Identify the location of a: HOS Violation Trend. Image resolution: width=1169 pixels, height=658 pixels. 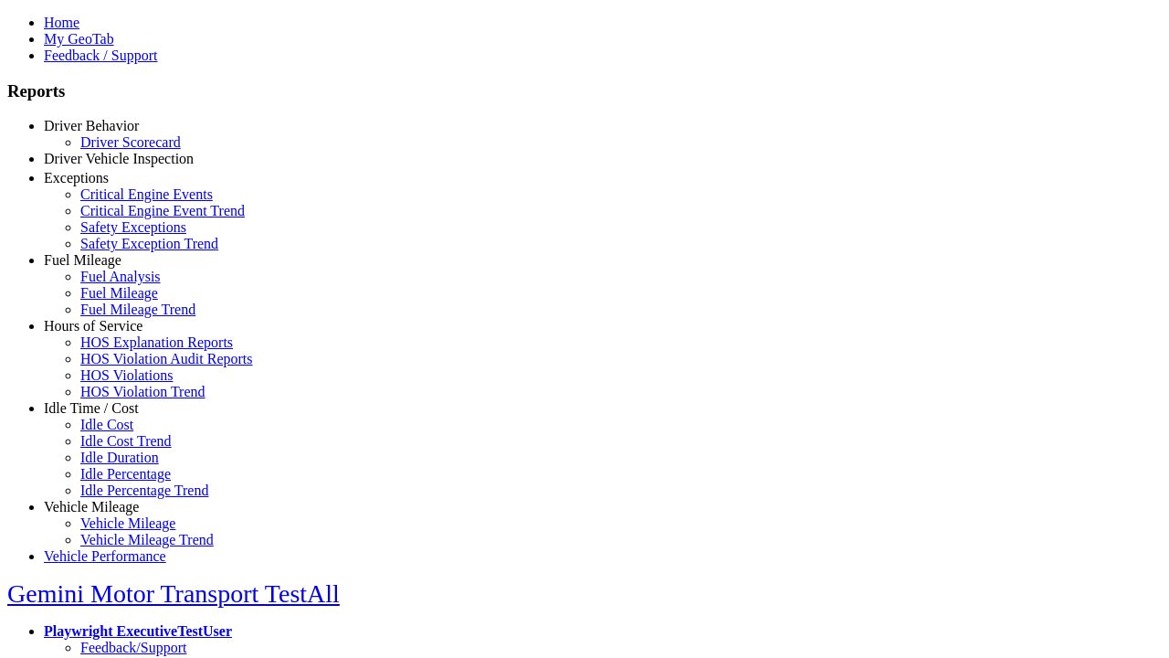
(142, 391).